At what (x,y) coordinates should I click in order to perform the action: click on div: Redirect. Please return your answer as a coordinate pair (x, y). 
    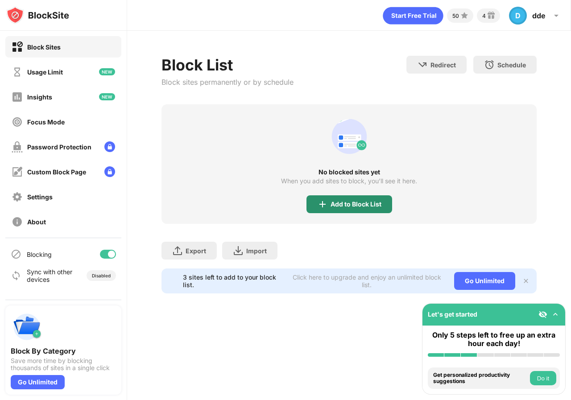
    Looking at the image, I should click on (443, 65).